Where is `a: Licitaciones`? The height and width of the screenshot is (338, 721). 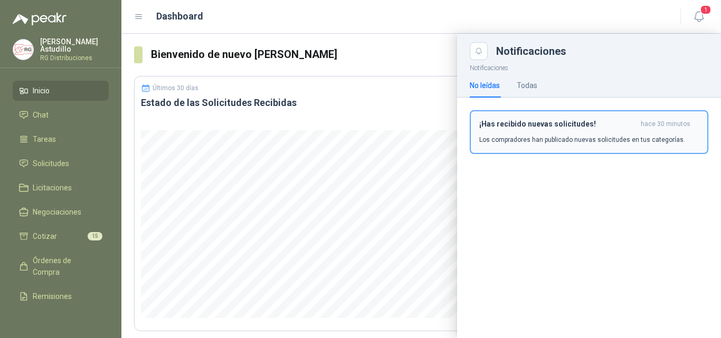 a: Licitaciones is located at coordinates (61, 188).